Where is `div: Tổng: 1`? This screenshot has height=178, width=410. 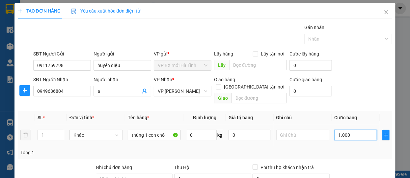 div: Tổng: 1 is located at coordinates (90, 152).